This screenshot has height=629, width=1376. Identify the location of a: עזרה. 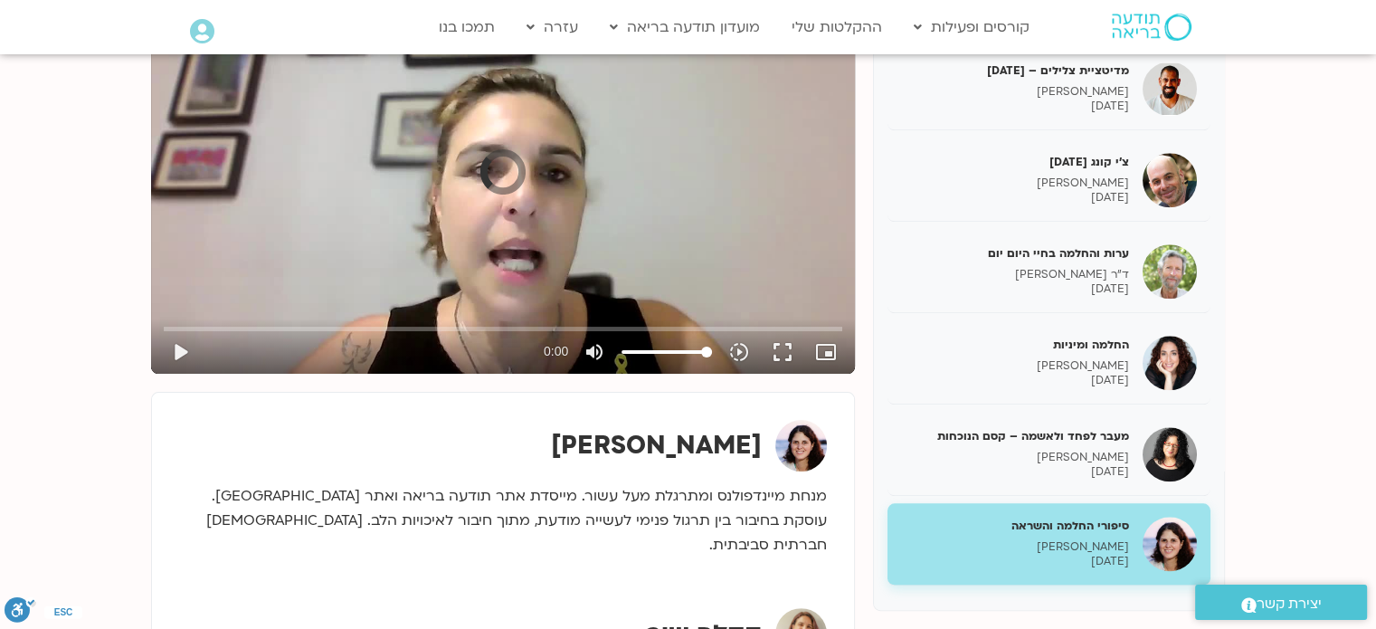
(552, 27).